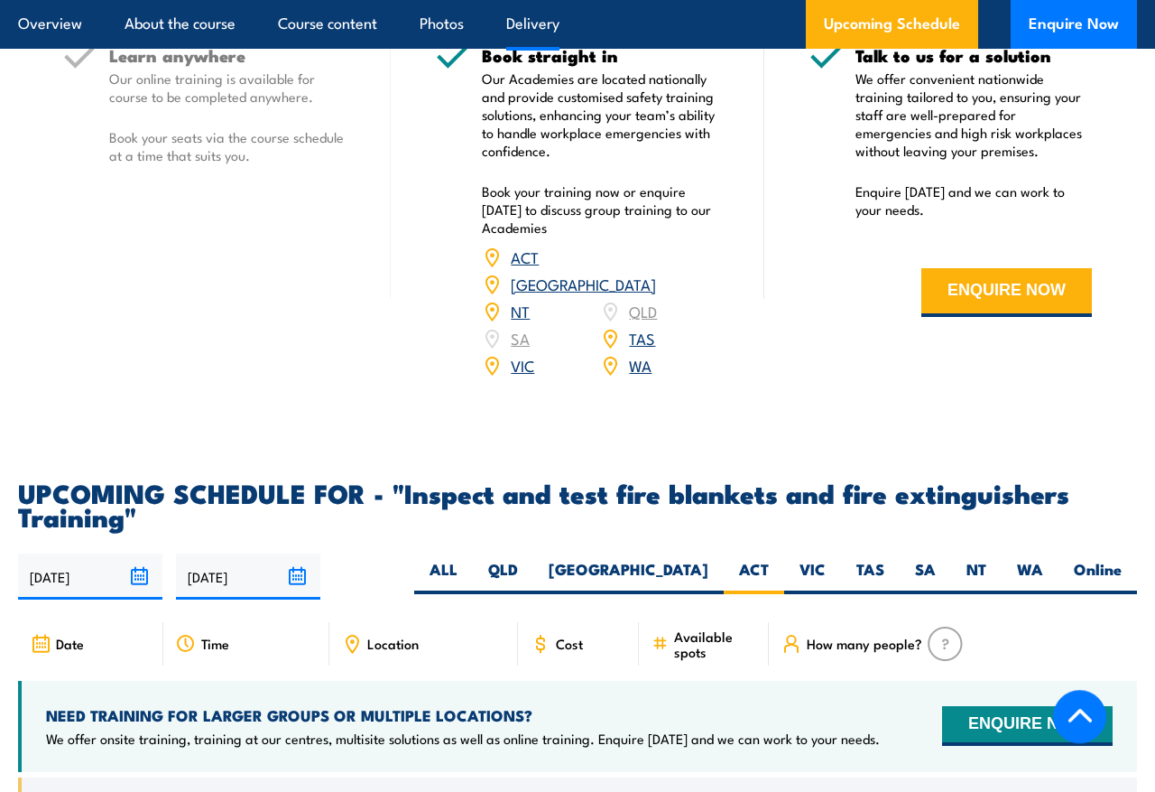 The width and height of the screenshot is (1155, 792). What do you see at coordinates (90, 576) in the screenshot?
I see `input: From date` at bounding box center [90, 576].